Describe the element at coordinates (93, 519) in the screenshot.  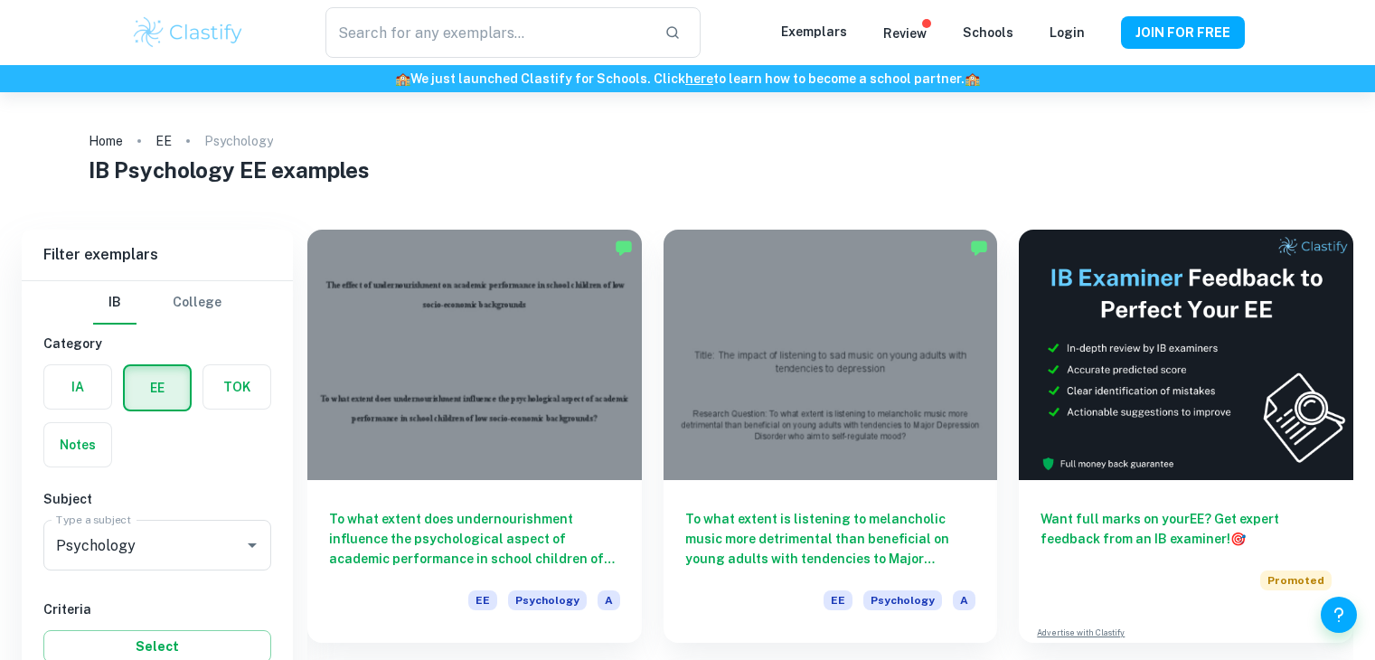
I see `label: Type a subject` at that location.